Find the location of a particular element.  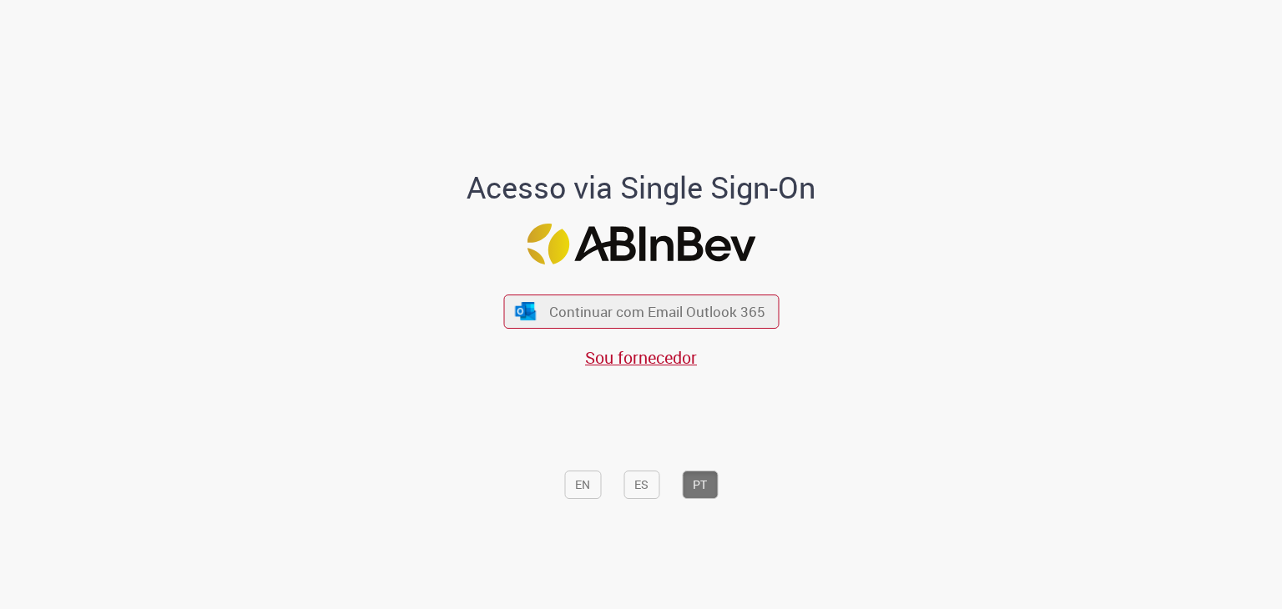

h1: Acesso via Single Sign-On is located at coordinates (641, 188).